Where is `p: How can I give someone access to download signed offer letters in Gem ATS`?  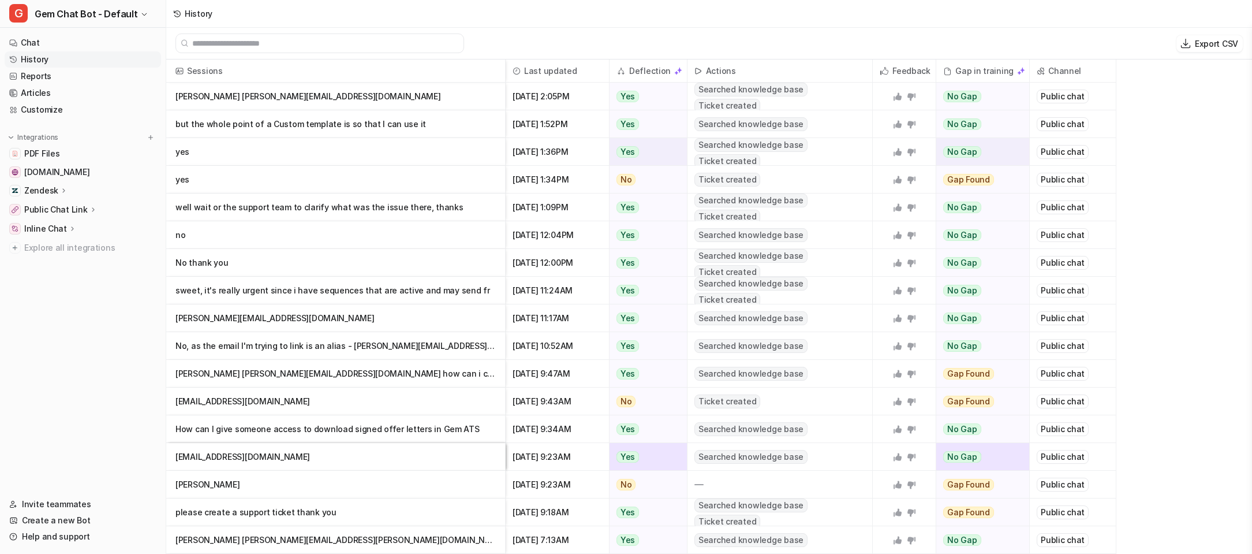
p: How can I give someone access to download signed offer letters in Gem ATS is located at coordinates (335, 429).